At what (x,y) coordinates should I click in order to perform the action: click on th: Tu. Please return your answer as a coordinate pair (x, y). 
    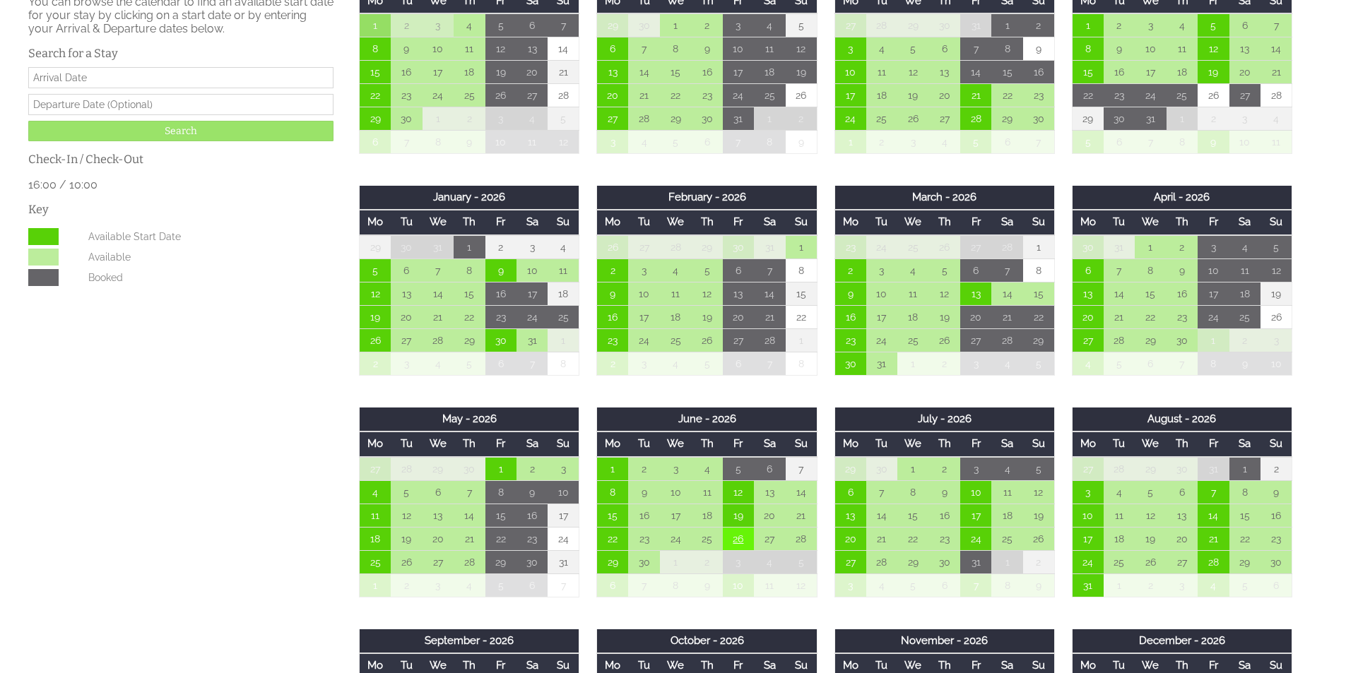
    Looking at the image, I should click on (406, 222).